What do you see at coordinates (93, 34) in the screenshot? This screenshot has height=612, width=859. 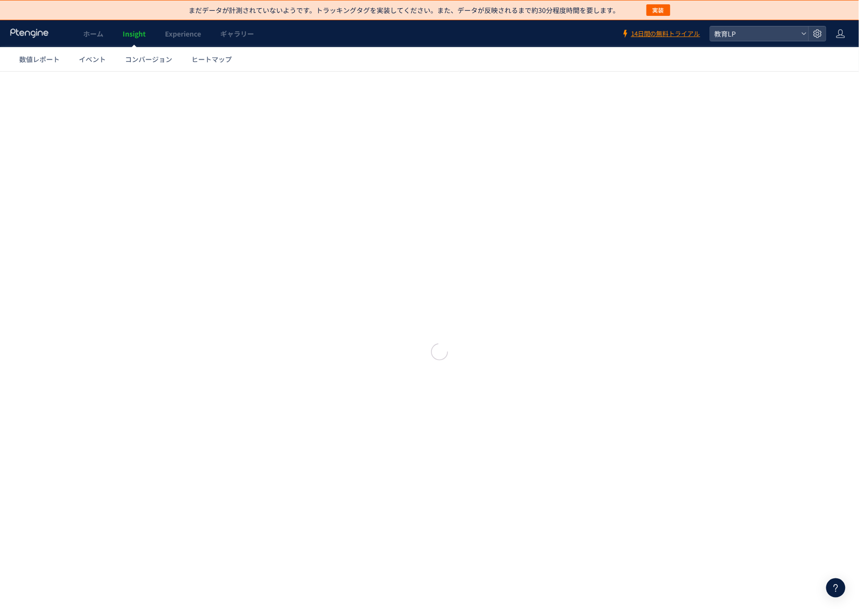 I see `span: ホーム` at bounding box center [93, 34].